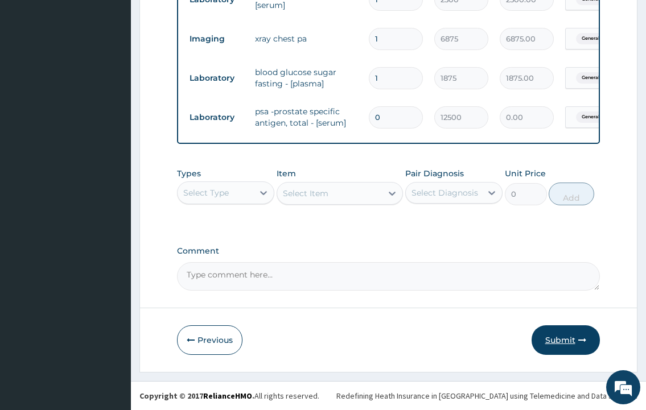 The image size is (646, 410). I want to click on td: xray chest pa, so click(306, 39).